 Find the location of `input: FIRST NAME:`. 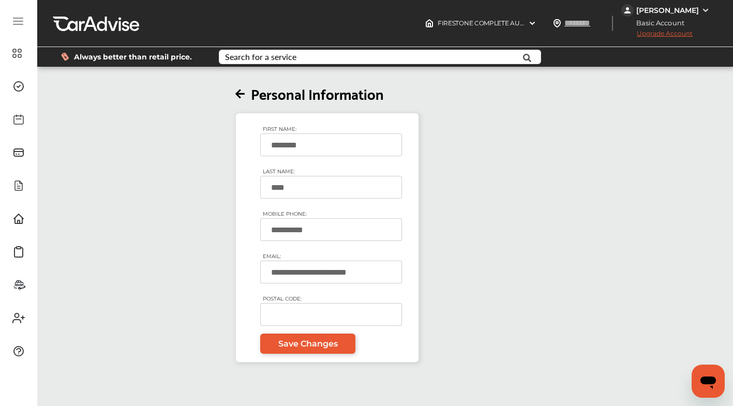

input: FIRST NAME: is located at coordinates (331, 145).